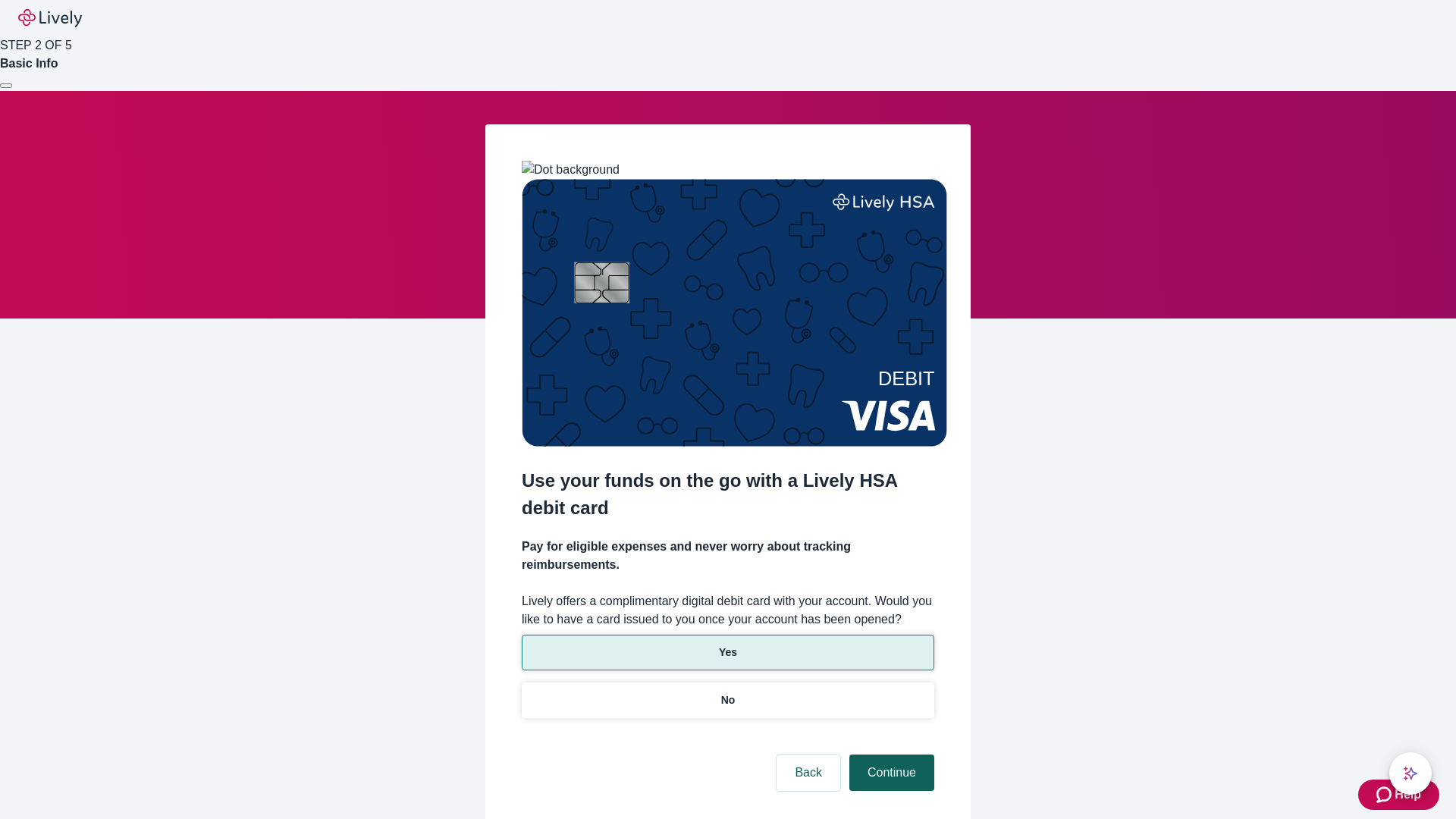  What do you see at coordinates (50, 19) in the screenshot?
I see `img: Lively` at bounding box center [50, 19].